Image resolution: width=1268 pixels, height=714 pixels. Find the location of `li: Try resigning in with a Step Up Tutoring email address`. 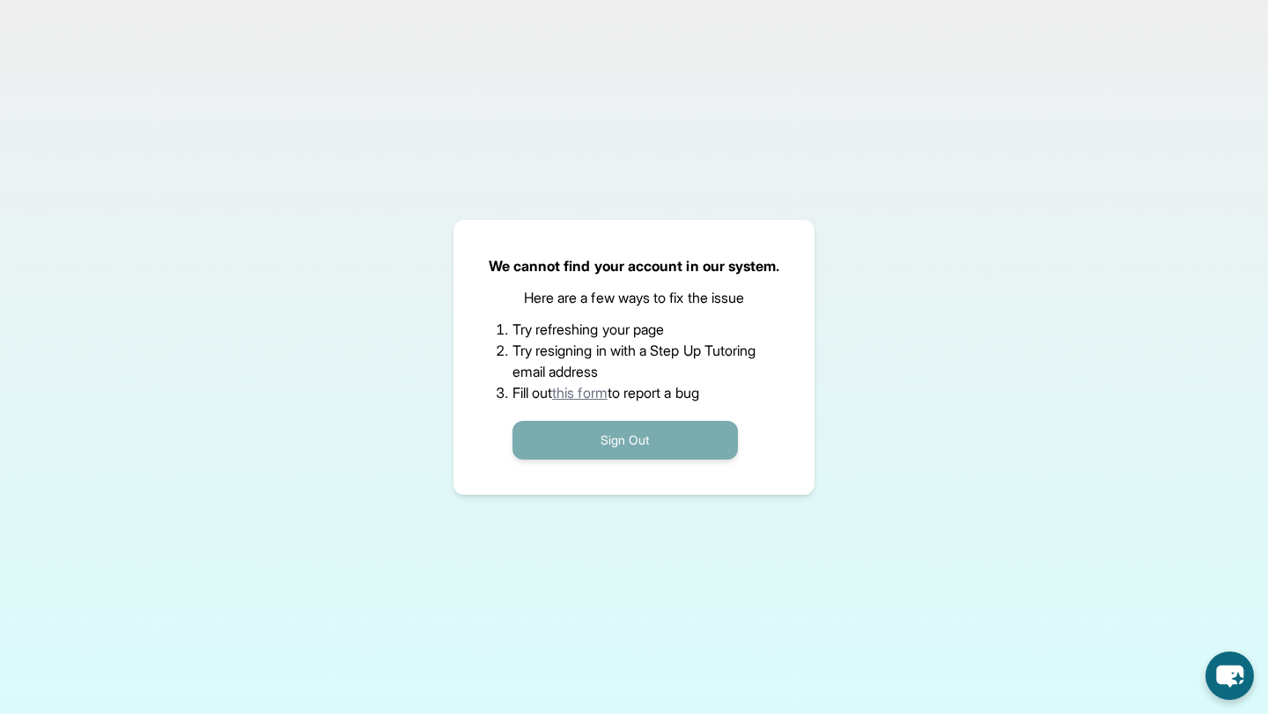

li: Try resigning in with a Step Up Tutoring email address is located at coordinates (634, 361).